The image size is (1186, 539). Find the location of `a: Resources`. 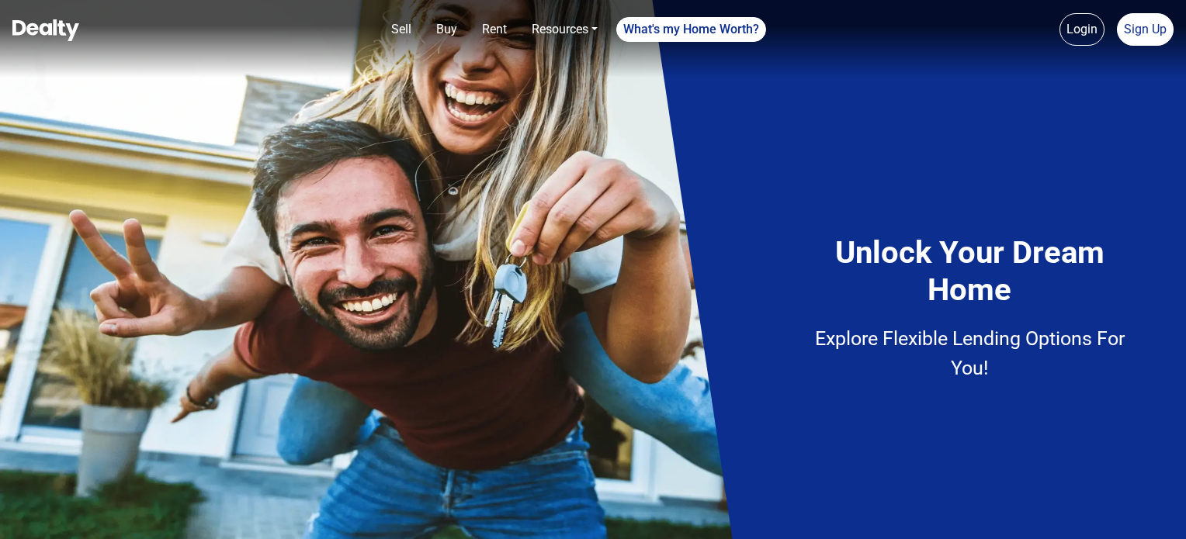

a: Resources is located at coordinates (564, 29).